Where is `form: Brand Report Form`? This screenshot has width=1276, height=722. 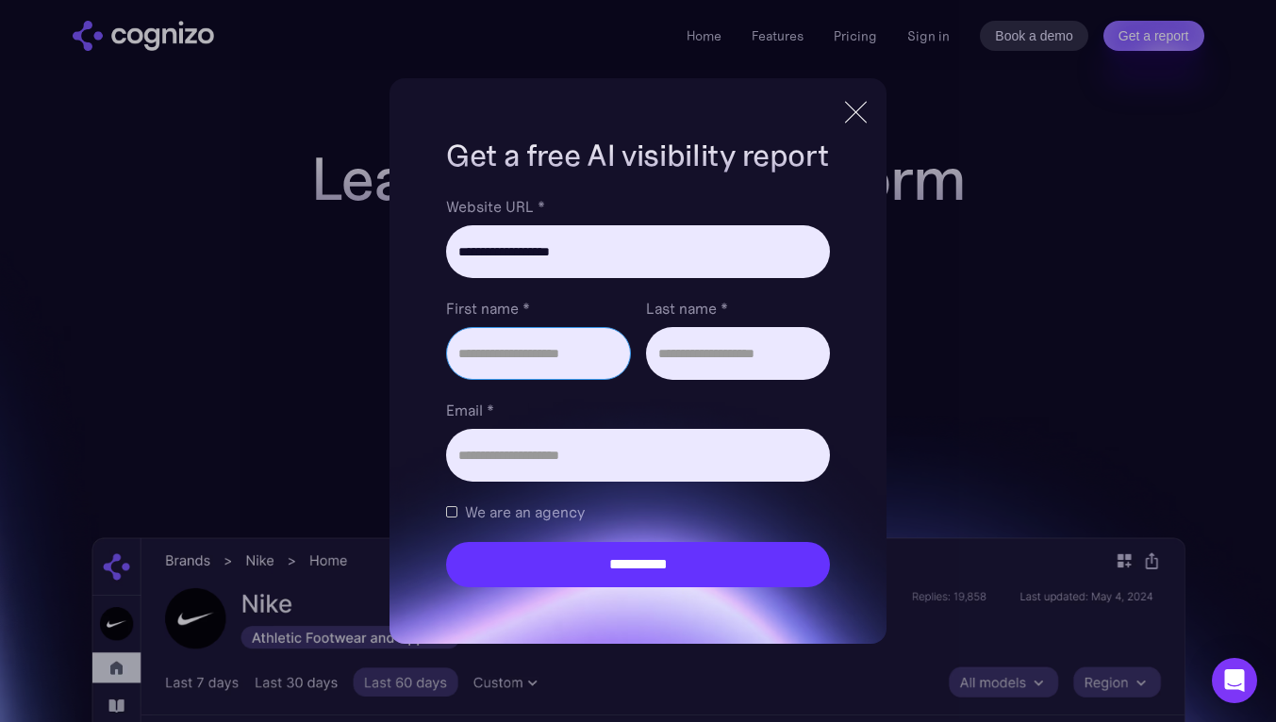
form: Brand Report Form is located at coordinates (638, 391).